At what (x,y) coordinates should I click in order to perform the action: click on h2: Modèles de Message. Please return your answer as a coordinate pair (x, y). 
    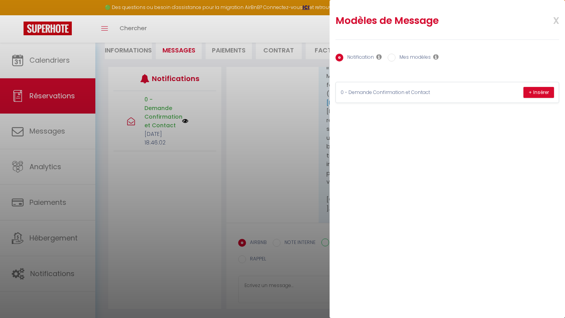
    Looking at the image, I should click on (427, 21).